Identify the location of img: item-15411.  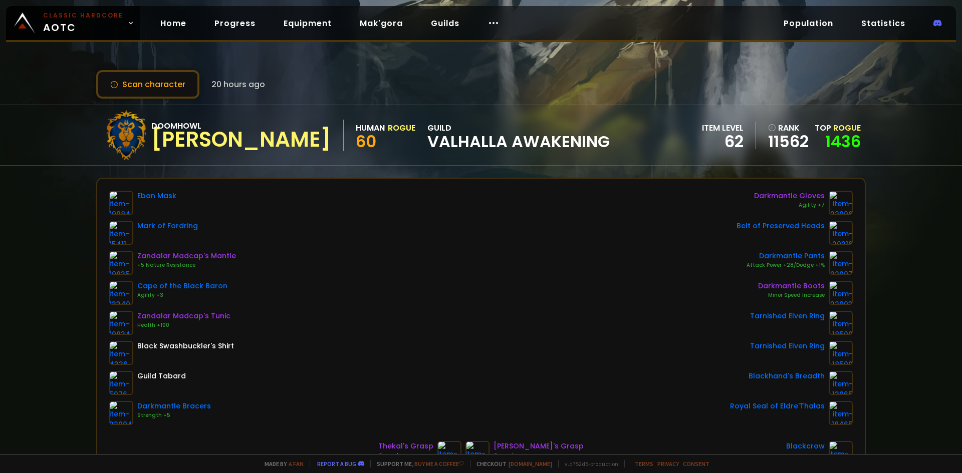
(121, 233).